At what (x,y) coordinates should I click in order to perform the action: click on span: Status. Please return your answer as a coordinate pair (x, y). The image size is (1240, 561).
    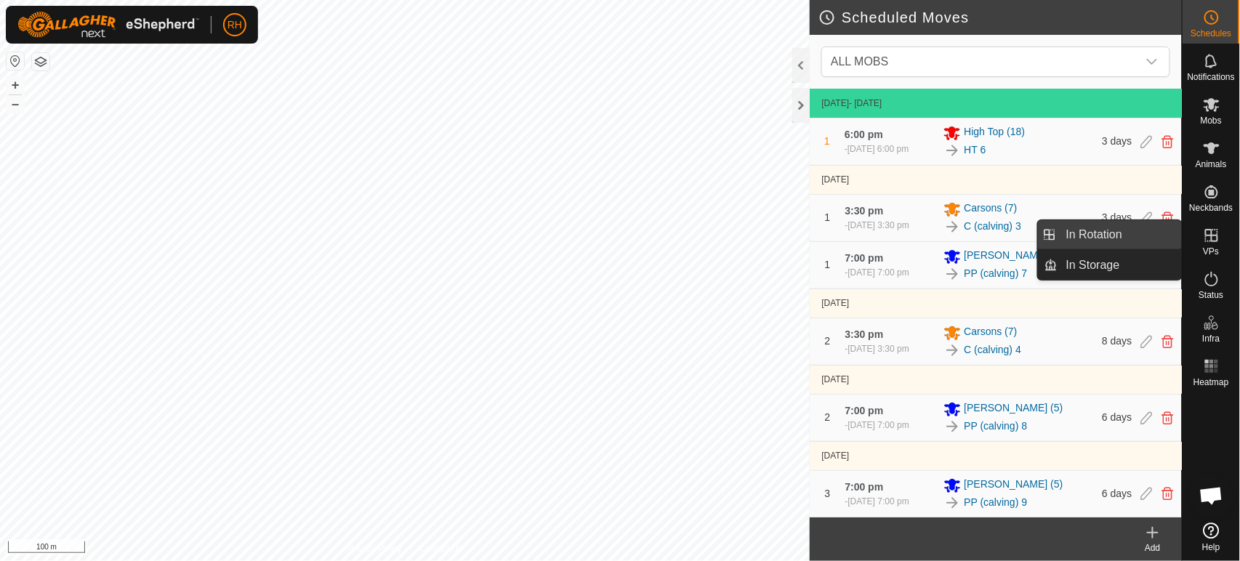
    Looking at the image, I should click on (1210, 295).